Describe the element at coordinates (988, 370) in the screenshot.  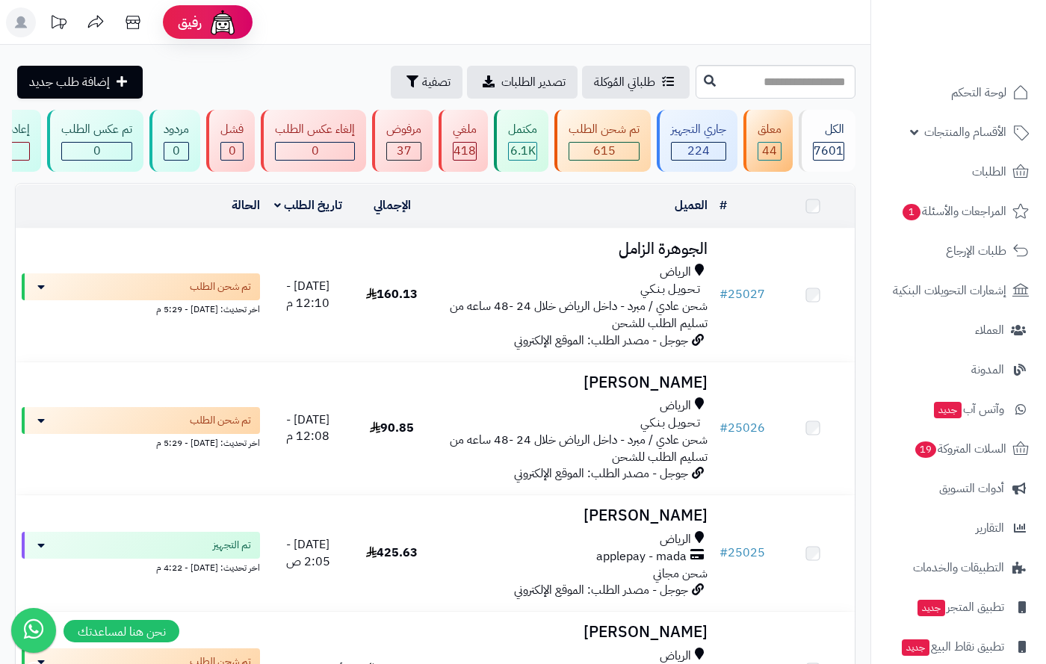
I see `span: المدونة` at that location.